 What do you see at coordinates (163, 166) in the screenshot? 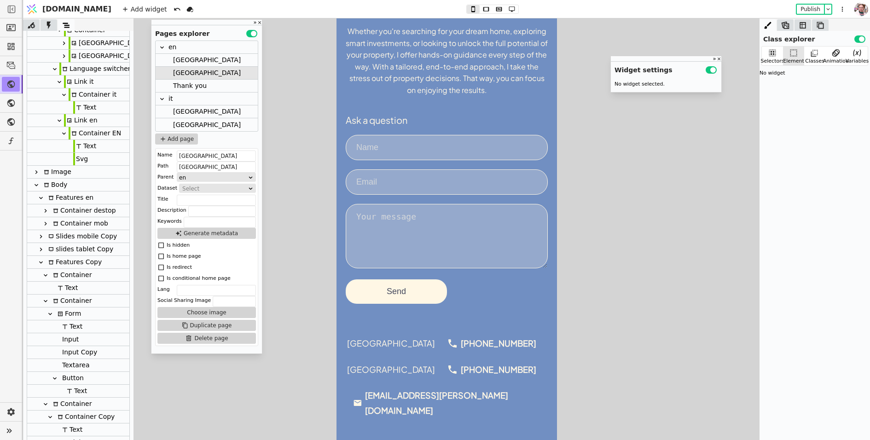
I see `div: Path` at bounding box center [163, 166].